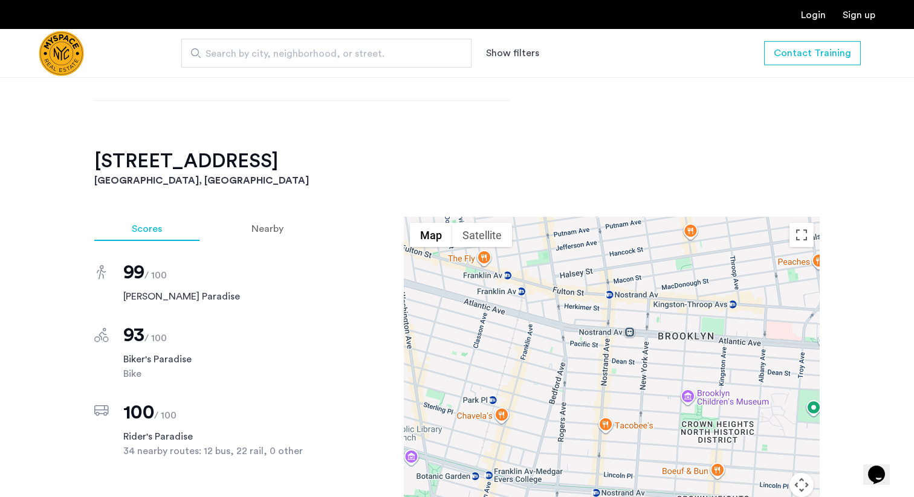  What do you see at coordinates (801, 485) in the screenshot?
I see `button: Map camera controls` at bounding box center [801, 485].